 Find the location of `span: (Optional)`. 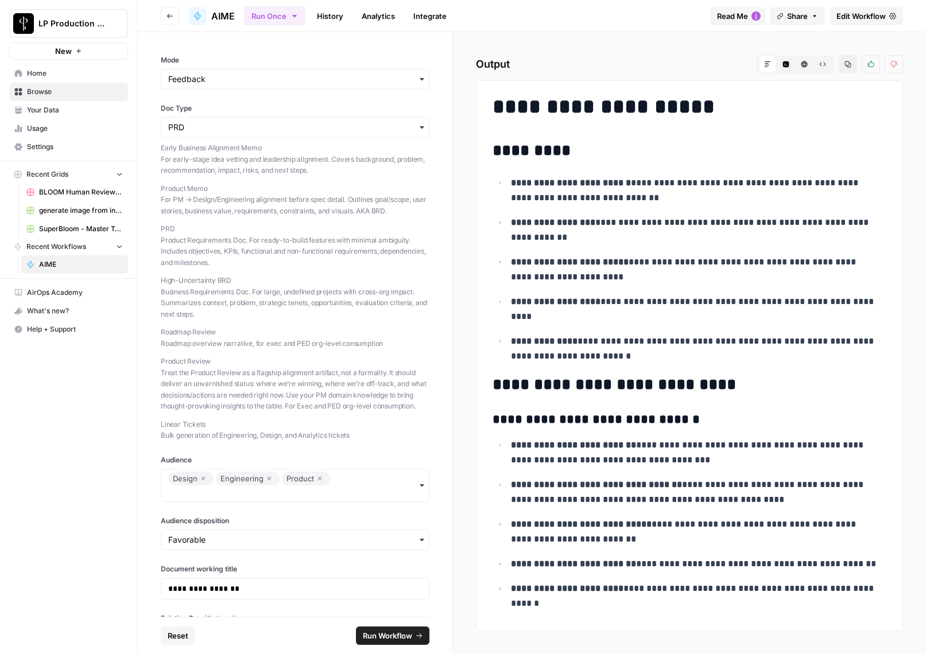

span: (Optional) is located at coordinates (220, 619).